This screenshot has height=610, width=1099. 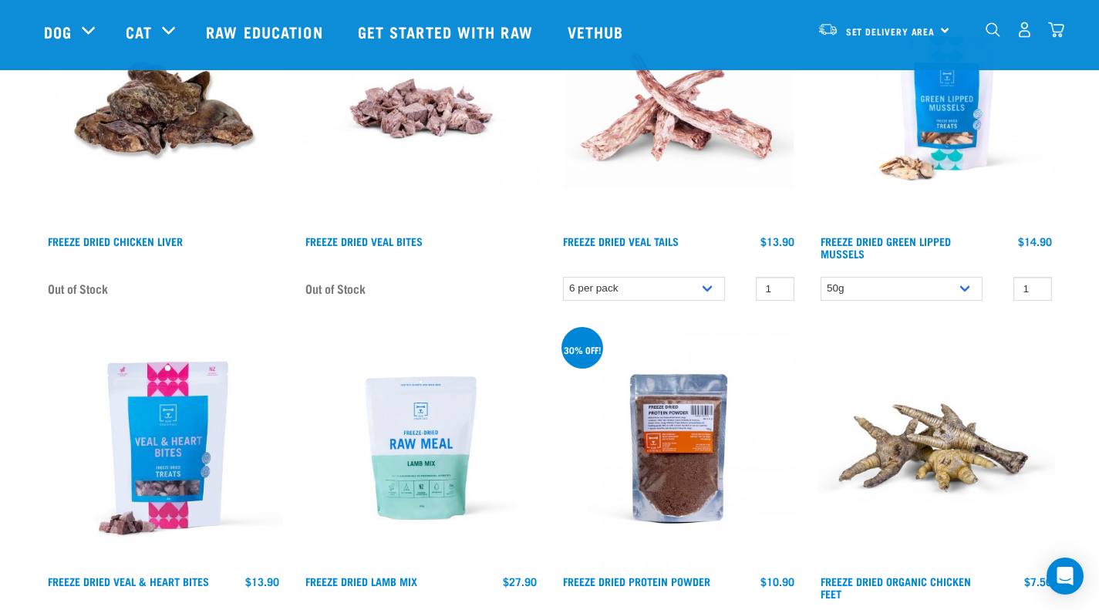 What do you see at coordinates (582, 349) in the screenshot?
I see `div: 30% off!` at bounding box center [582, 349].